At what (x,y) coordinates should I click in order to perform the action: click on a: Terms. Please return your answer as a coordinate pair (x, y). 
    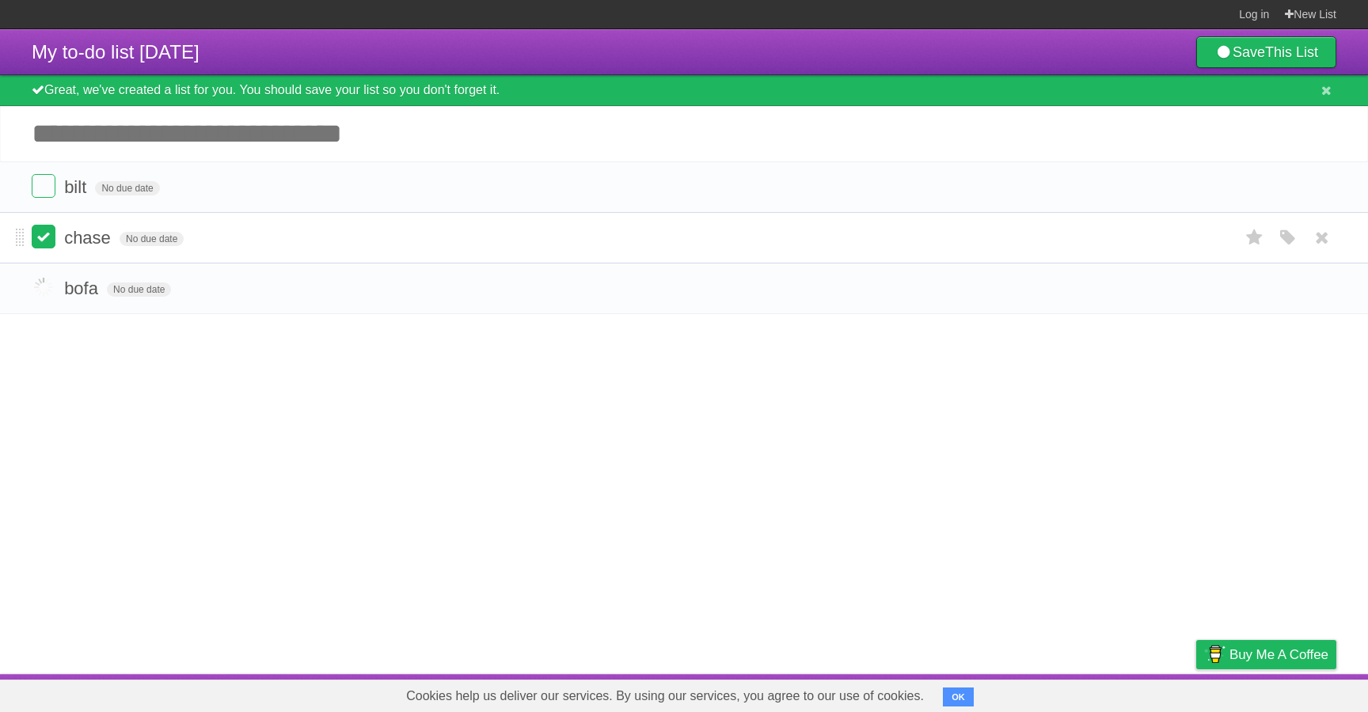
    Looking at the image, I should click on (1139, 693).